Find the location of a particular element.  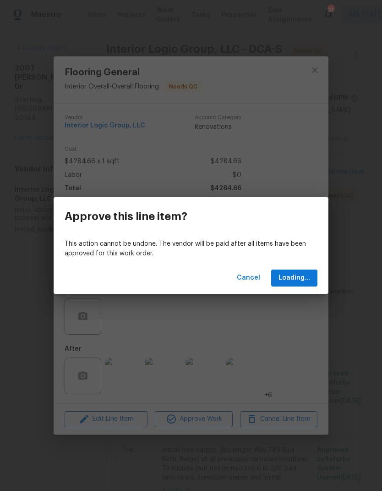

button: Cancel is located at coordinates (248, 278).